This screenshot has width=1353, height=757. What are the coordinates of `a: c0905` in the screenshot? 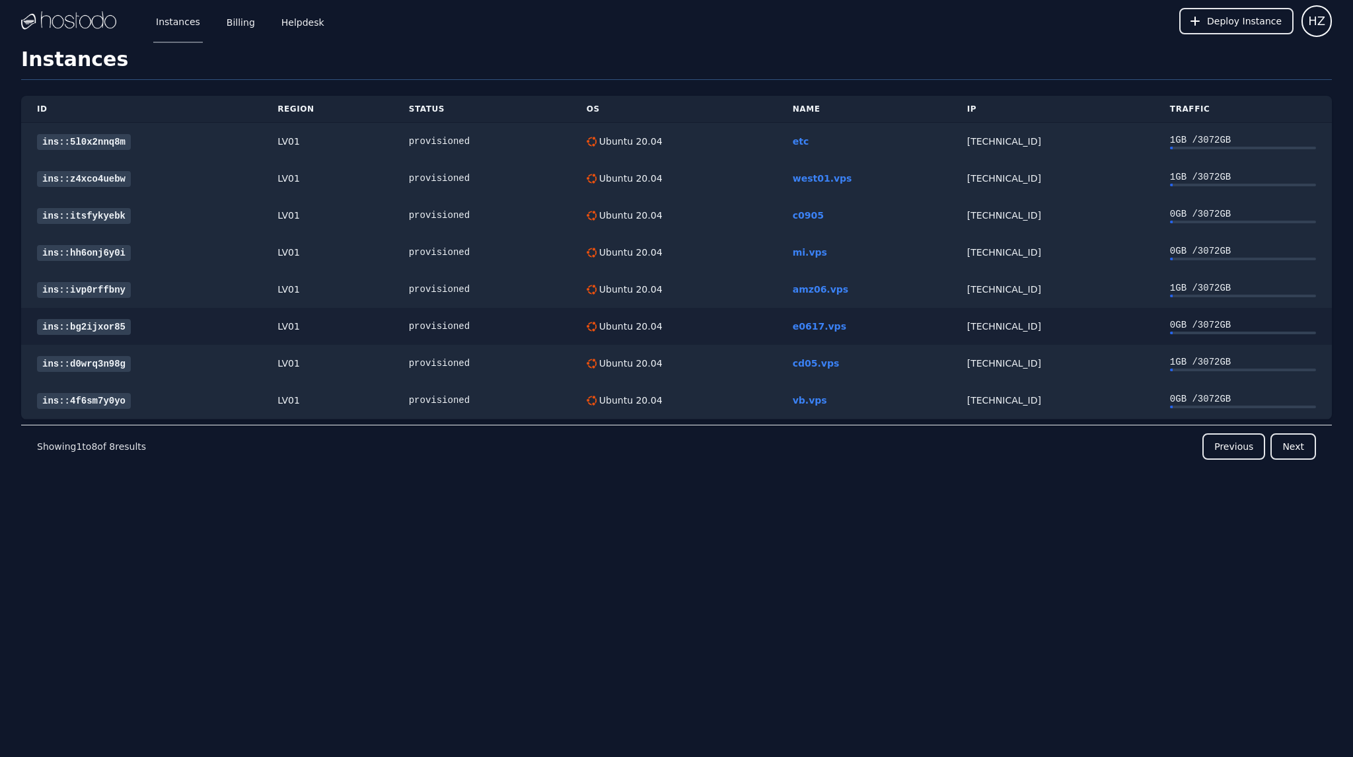 It's located at (808, 215).